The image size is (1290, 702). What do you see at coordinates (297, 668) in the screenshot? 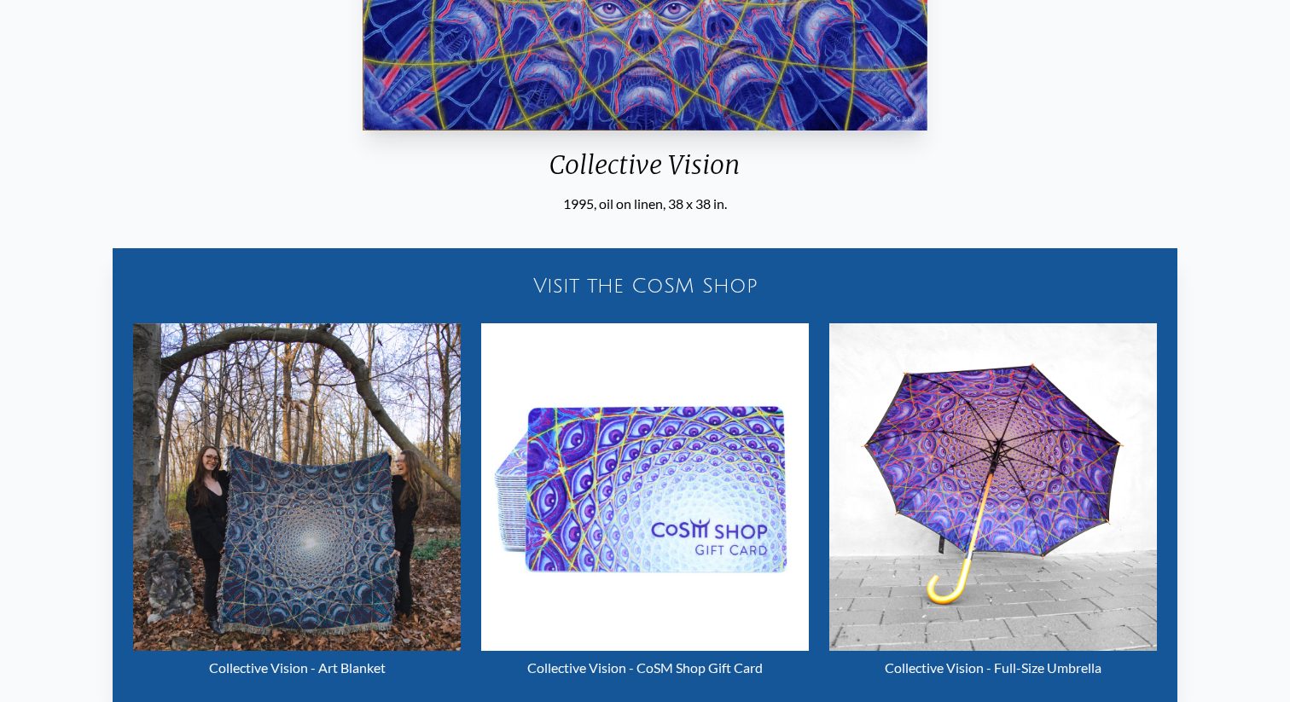
I see `div: Collective Vision - Art Blanket` at bounding box center [297, 668].